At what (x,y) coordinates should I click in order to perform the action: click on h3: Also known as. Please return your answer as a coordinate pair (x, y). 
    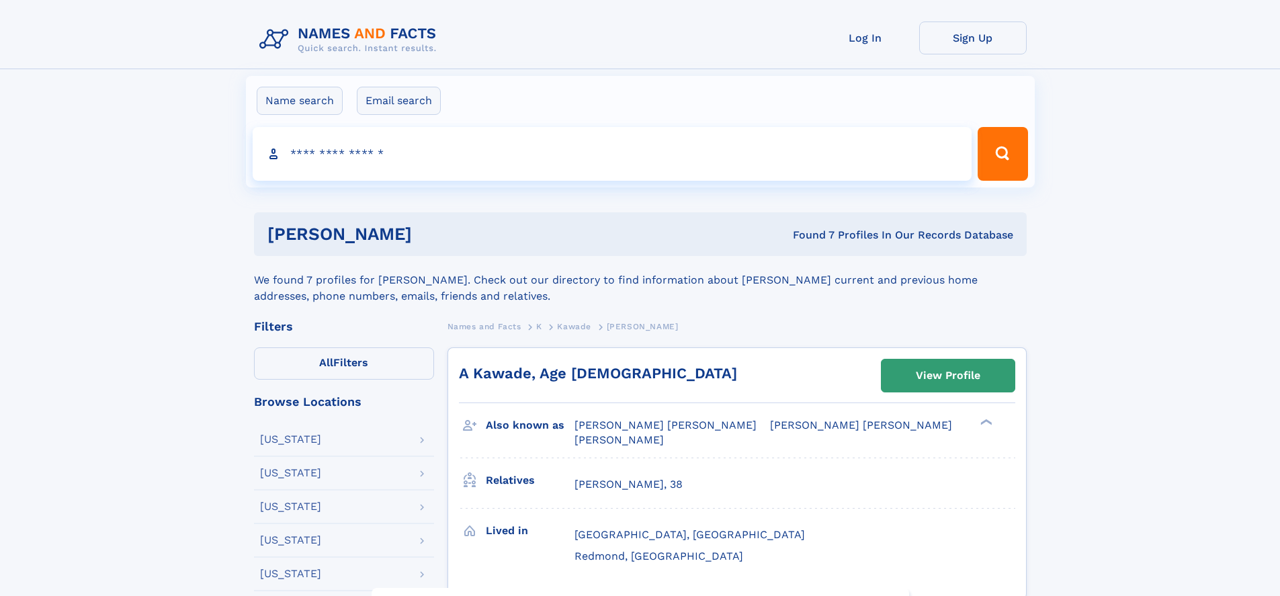
    Looking at the image, I should click on (530, 425).